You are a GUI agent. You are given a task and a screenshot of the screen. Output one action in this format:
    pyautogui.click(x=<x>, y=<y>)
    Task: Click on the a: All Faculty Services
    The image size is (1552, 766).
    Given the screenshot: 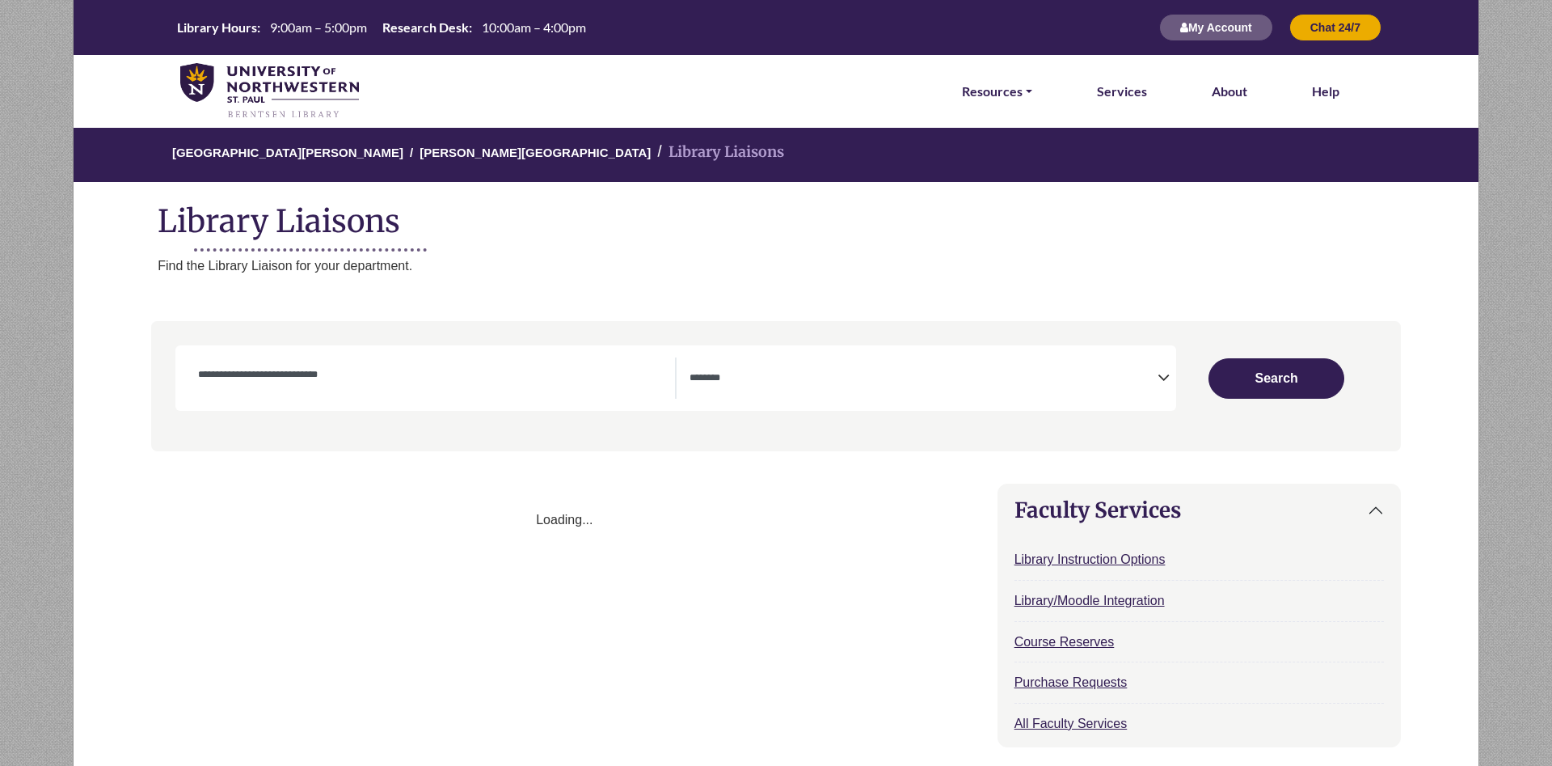 What is the action you would take?
    pyautogui.click(x=1071, y=723)
    